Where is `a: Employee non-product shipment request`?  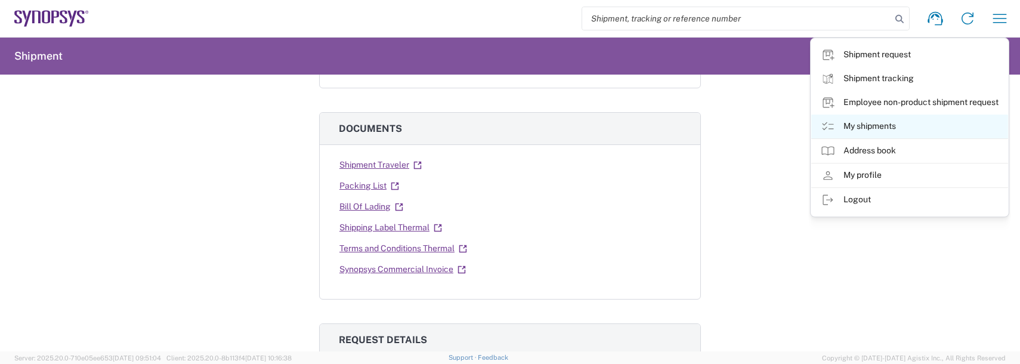 a: Employee non-product shipment request is located at coordinates (910, 103).